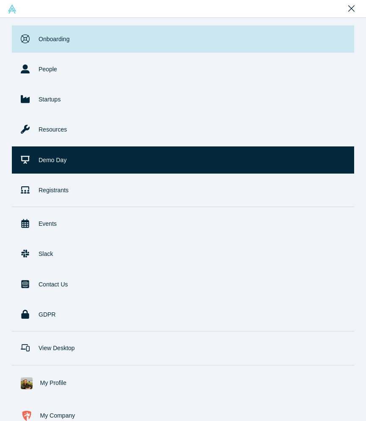 The width and height of the screenshot is (366, 421). Describe the element at coordinates (183, 284) in the screenshot. I see `a: Contact Us` at that location.